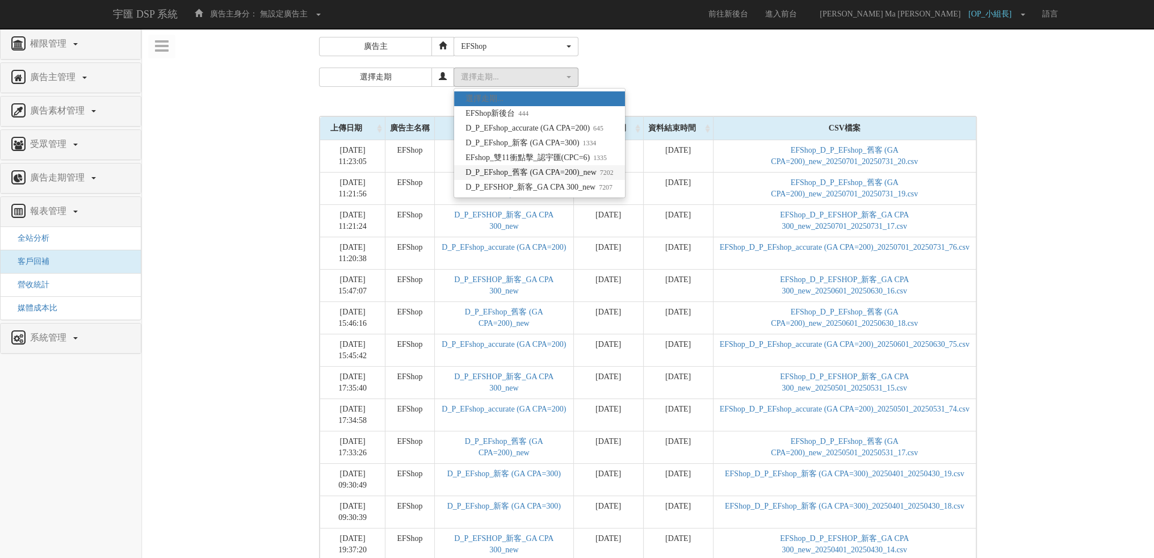 The width and height of the screenshot is (1154, 558). I want to click on a: EFShop_D_P_EFshop_舊客 (GA CPA=200)_new_20250701_20250731_20.csv, so click(844, 155).